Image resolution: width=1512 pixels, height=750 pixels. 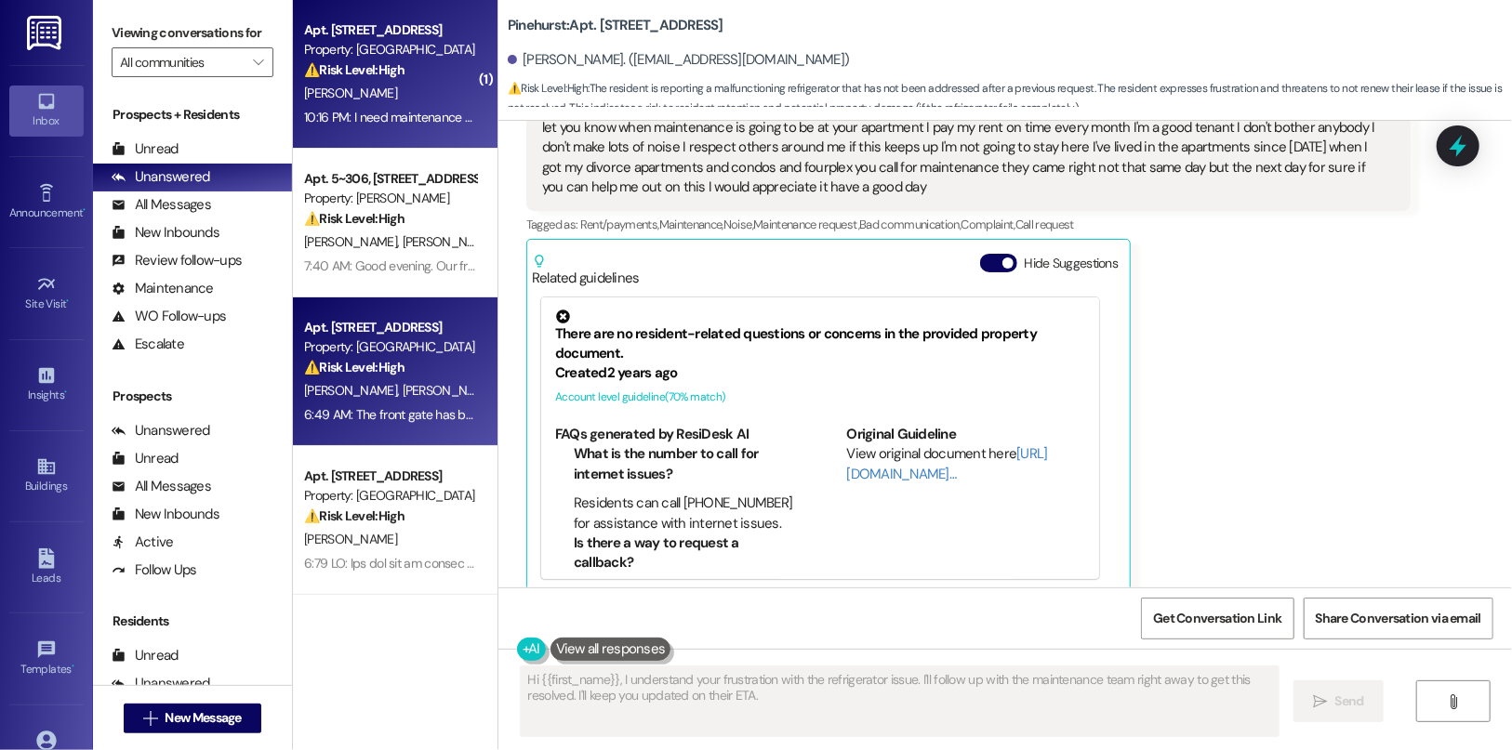 I want to click on b: FAQs generated by ResiDesk AI, so click(x=652, y=434).